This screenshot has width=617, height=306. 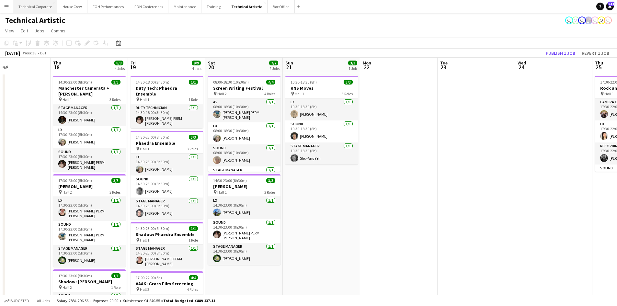 What do you see at coordinates (57, 67) in the screenshot?
I see `span: 18` at bounding box center [57, 67].